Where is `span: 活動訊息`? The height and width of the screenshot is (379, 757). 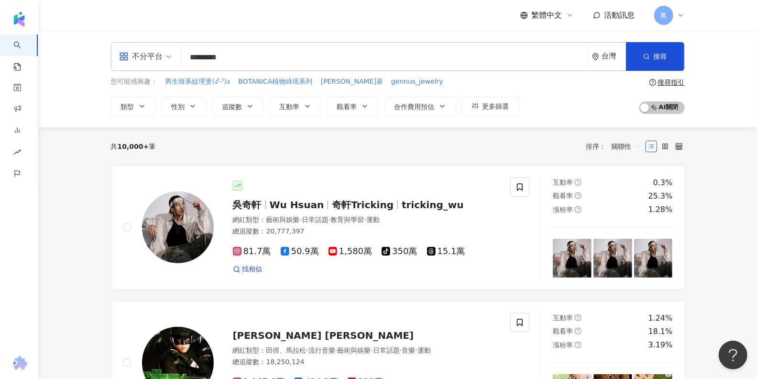
span: 活動訊息 is located at coordinates (619, 15).